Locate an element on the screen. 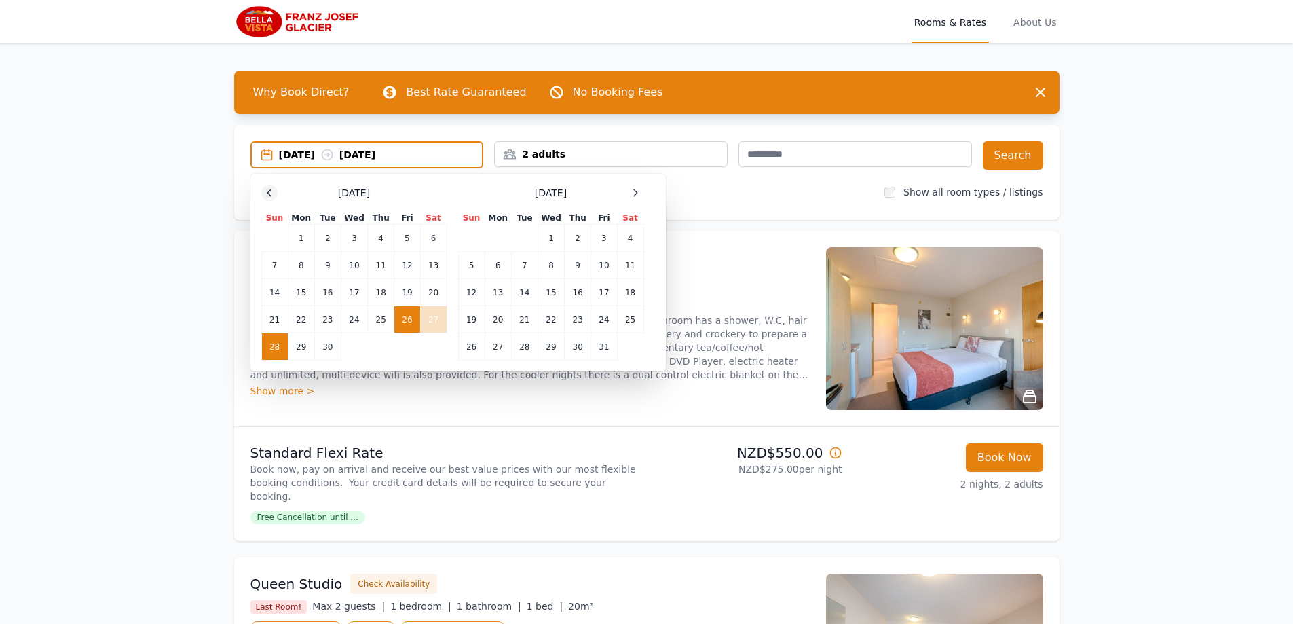 The image size is (1293, 624). button: Book Now is located at coordinates (1005, 457).